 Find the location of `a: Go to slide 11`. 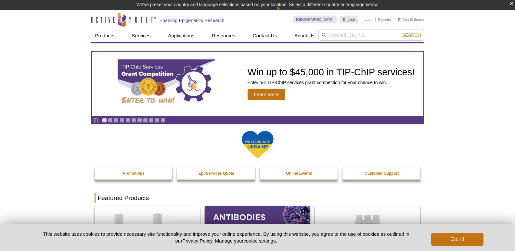

a: Go to slide 11 is located at coordinates (163, 120).